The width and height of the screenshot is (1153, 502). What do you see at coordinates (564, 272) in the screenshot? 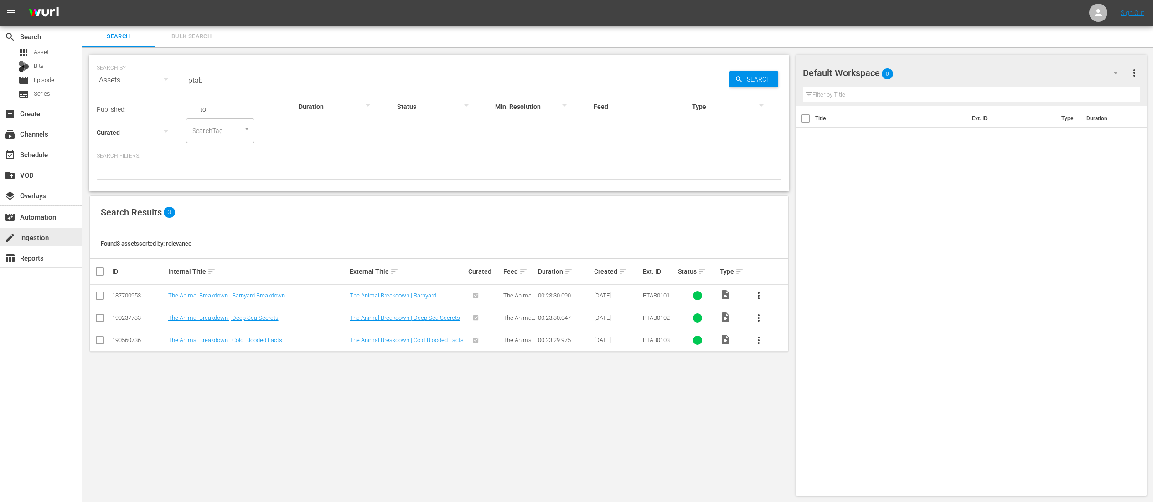
I see `div: Duration` at bounding box center [564, 272].